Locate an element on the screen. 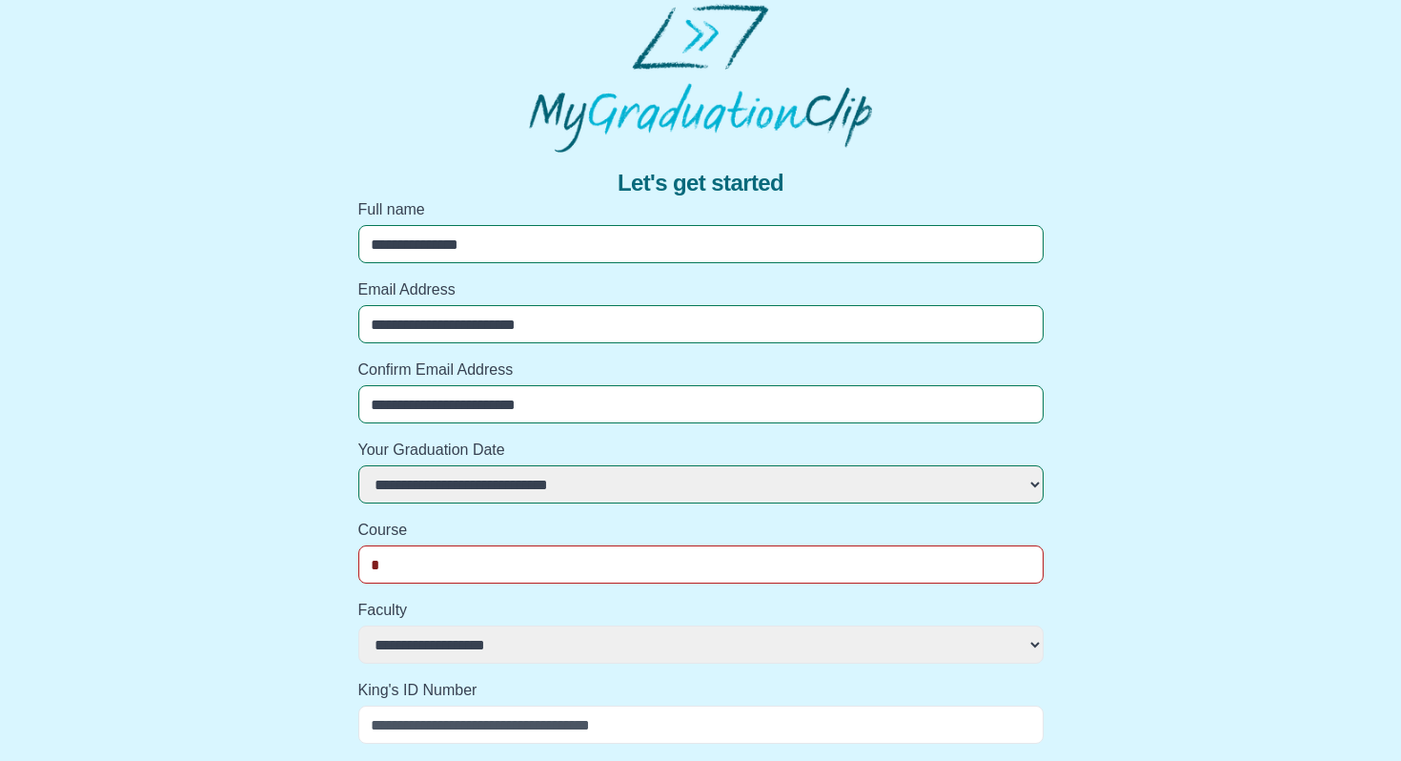 The image size is (1401, 761). label: Your Graduation Date is located at coordinates (701, 450).